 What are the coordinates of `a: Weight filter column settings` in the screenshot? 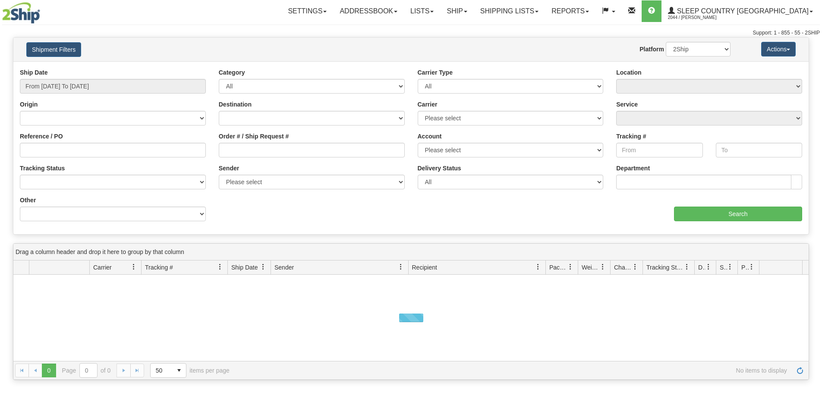 It's located at (603, 267).